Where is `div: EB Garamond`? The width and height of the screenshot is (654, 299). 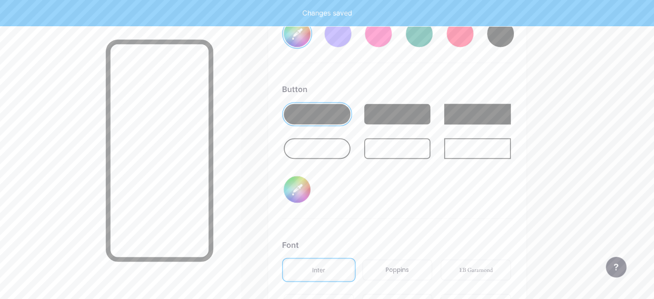
div: EB Garamond is located at coordinates (476, 269).